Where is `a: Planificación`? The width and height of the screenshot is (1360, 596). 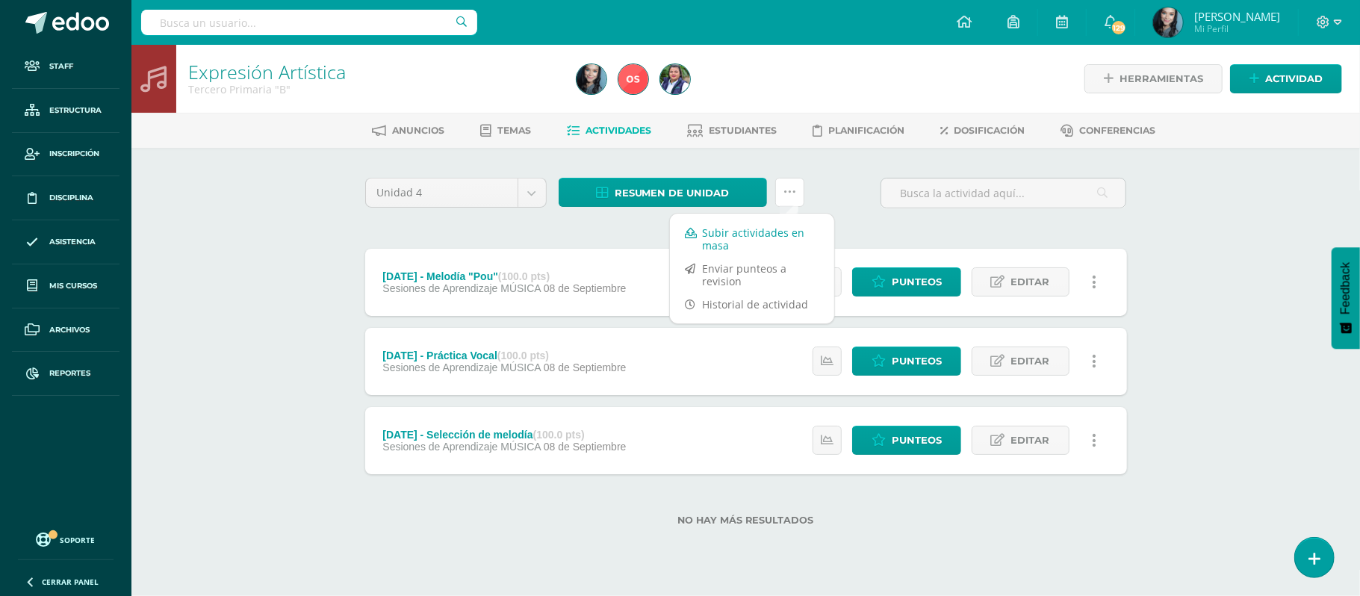 a: Planificación is located at coordinates (858, 131).